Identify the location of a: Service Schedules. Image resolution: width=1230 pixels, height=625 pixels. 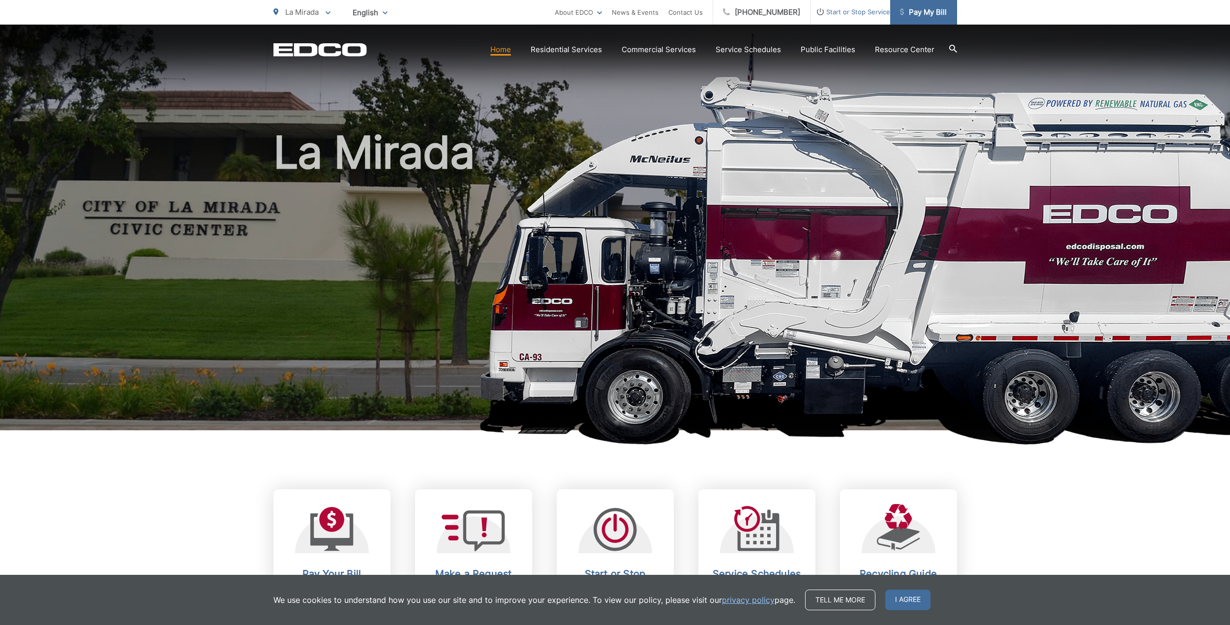
(748, 50).